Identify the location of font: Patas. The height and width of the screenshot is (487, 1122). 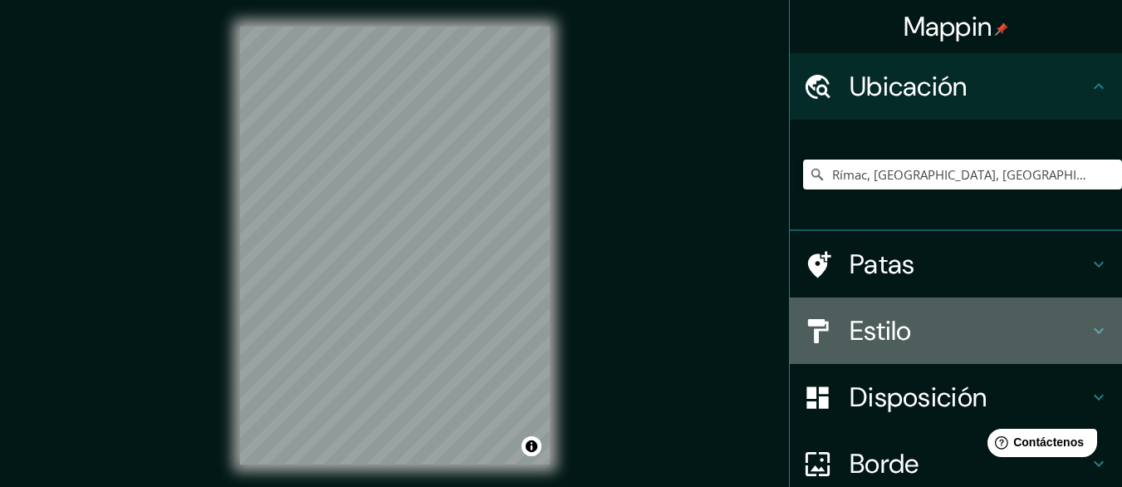
(882, 264).